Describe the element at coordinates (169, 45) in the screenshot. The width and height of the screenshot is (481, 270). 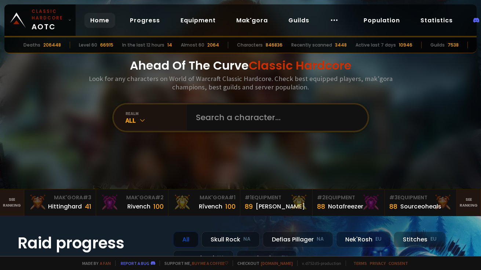
I see `div: 14` at that location.